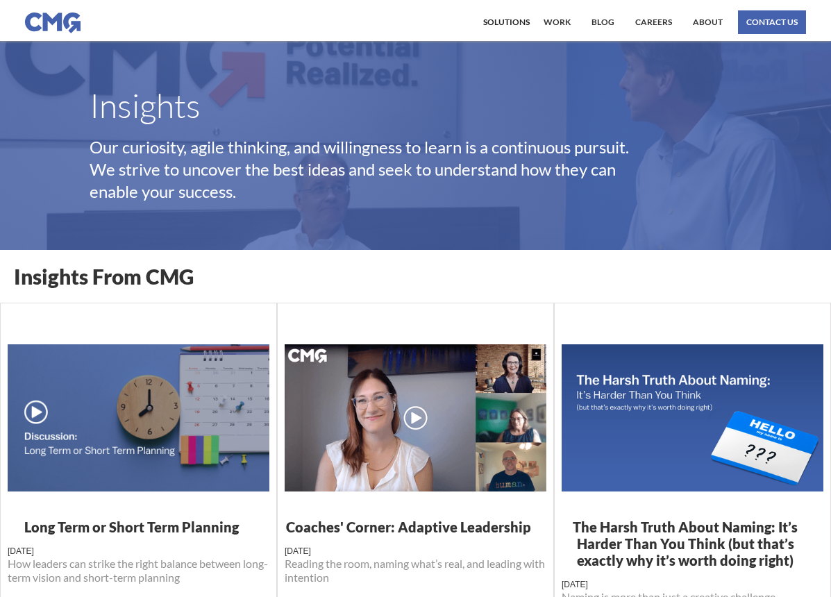 This screenshot has height=597, width=831. I want to click on a: work, so click(557, 22).